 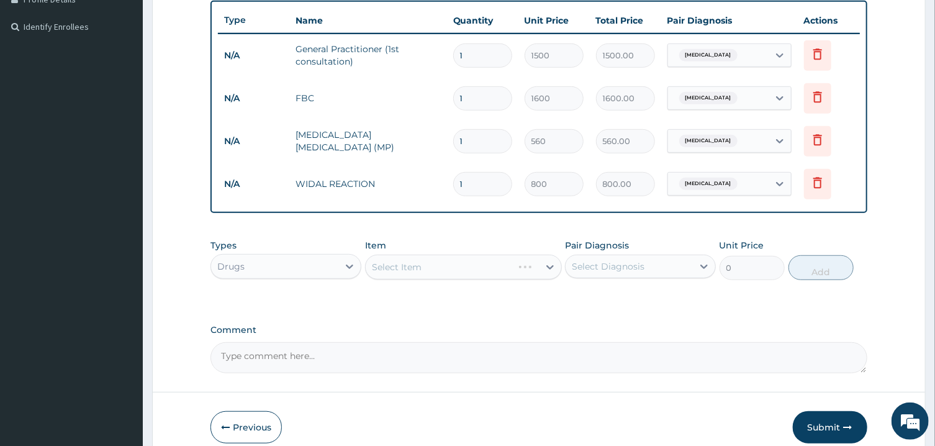 What do you see at coordinates (37, 78) in the screenshot?
I see `img: d_794563401_company_1708531726252_794563401` at bounding box center [37, 78].